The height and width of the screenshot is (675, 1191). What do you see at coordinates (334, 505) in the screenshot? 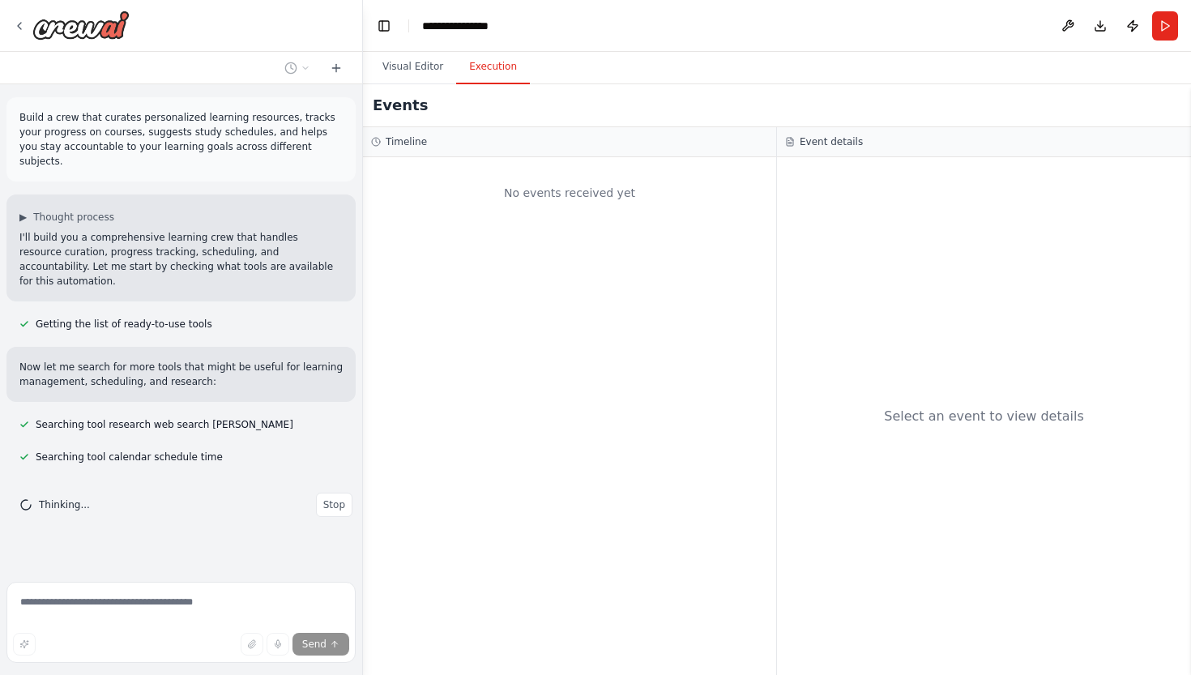
I see `span: Stop` at bounding box center [334, 505].